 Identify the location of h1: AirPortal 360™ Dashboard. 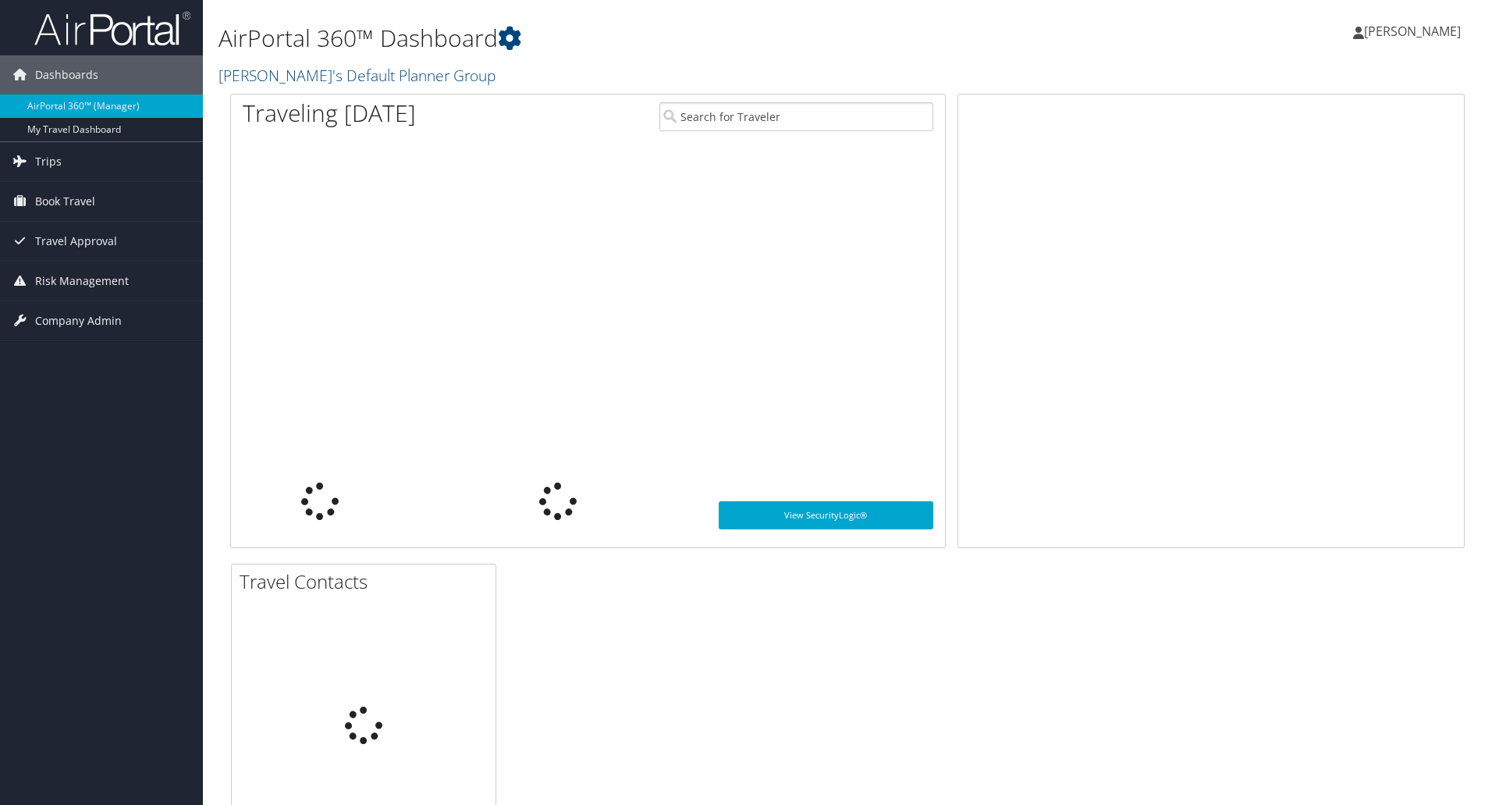
(638, 38).